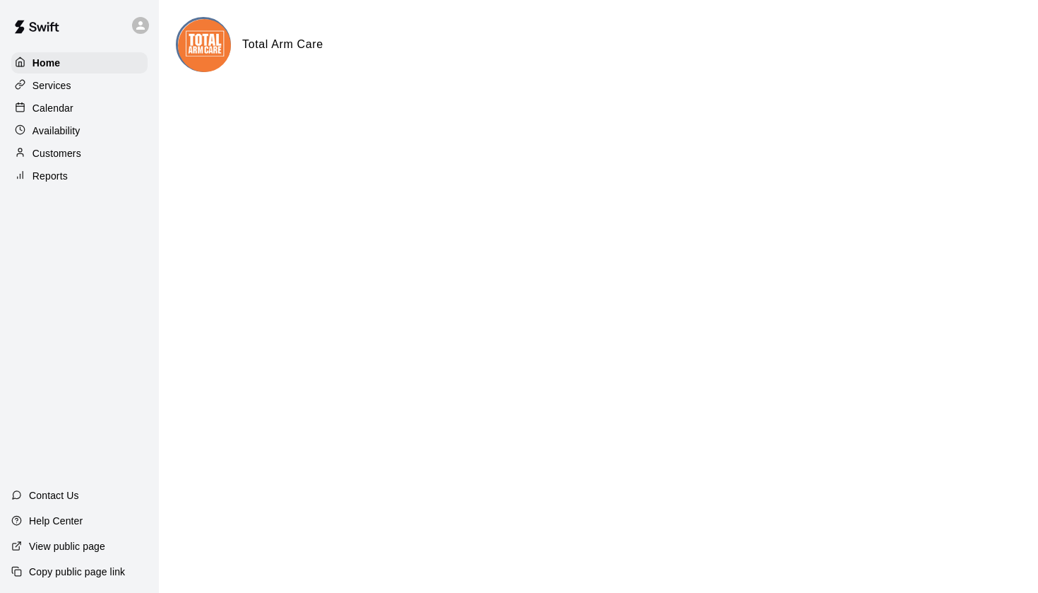 The image size is (1038, 593). I want to click on div: Services, so click(79, 85).